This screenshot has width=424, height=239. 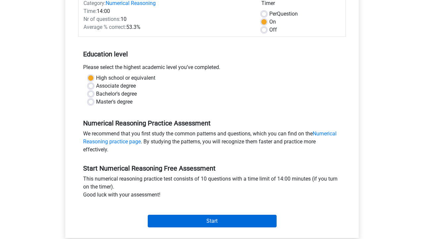 What do you see at coordinates (212, 143) in the screenshot?
I see `div: We recommend that you first study the common patterns and questions, which you can find on the . ...` at bounding box center [212, 143].